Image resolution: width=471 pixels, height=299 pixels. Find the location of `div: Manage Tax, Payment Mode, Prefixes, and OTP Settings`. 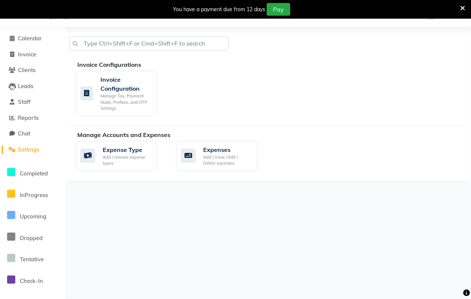

div: Manage Tax, Payment Mode, Prefixes, and OTP Settings is located at coordinates (126, 102).